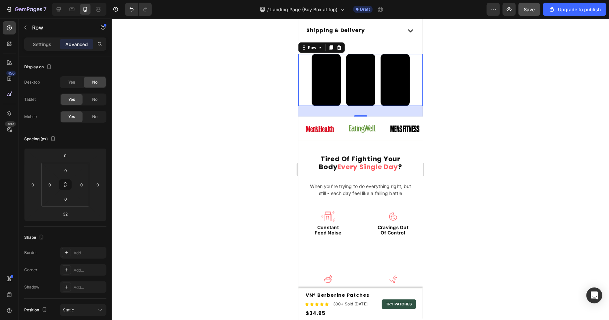  I want to click on div: Open Intercom Messenger, so click(594, 295).